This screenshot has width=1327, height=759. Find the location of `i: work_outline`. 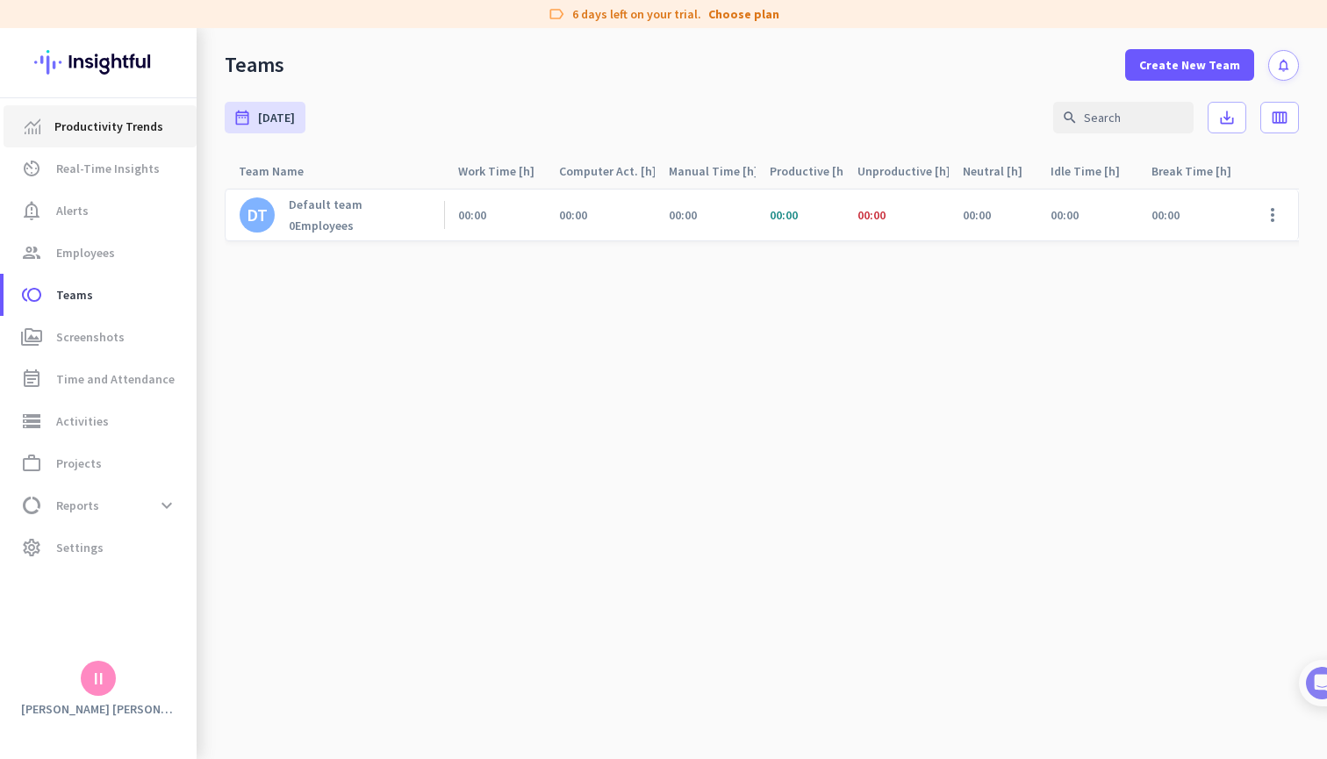

i: work_outline is located at coordinates (32, 463).